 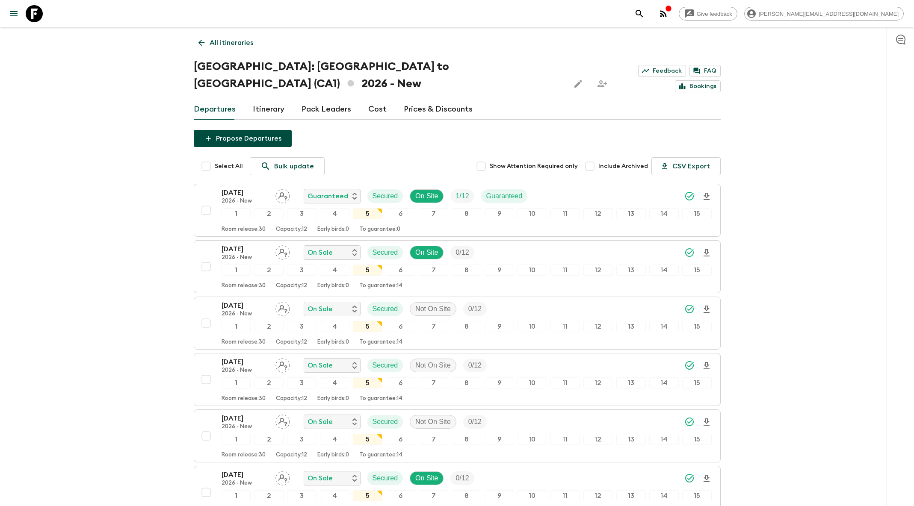 What do you see at coordinates (377, 109) in the screenshot?
I see `a: Cost` at bounding box center [377, 109].